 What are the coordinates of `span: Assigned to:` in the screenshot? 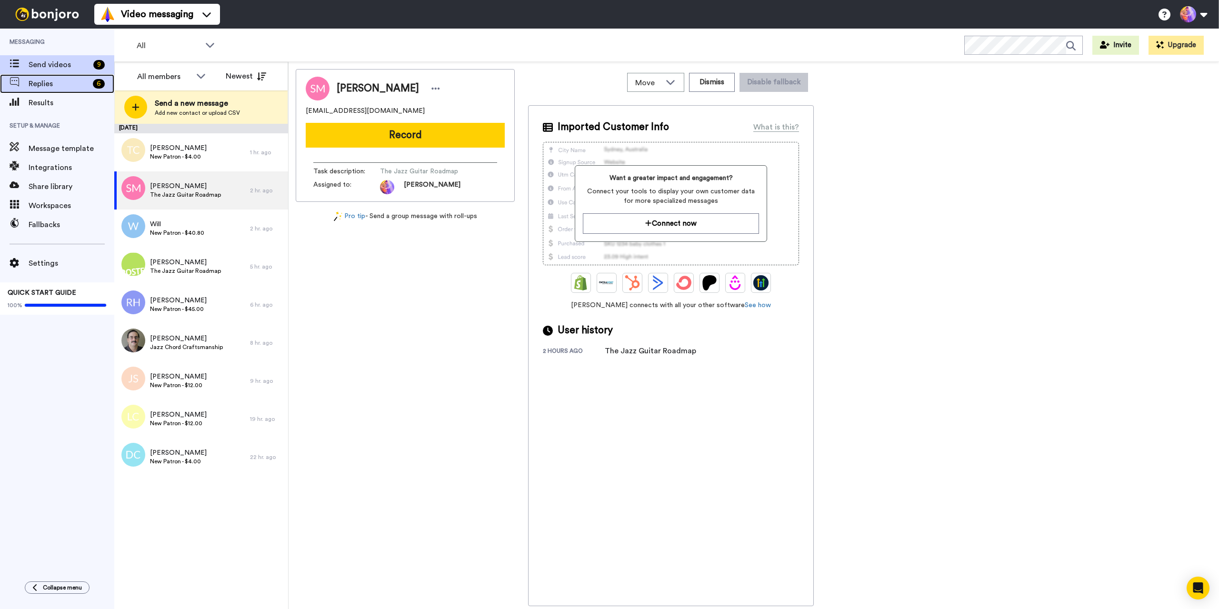 It's located at (347, 187).